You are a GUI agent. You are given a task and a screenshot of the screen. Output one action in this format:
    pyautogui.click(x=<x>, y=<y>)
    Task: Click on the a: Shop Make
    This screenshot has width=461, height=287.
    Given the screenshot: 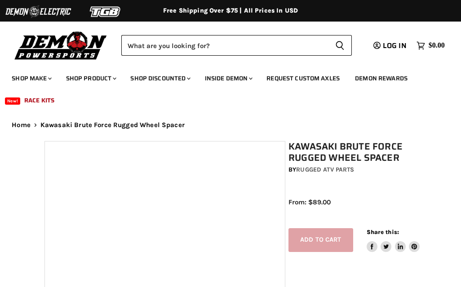 What is the action you would take?
    pyautogui.click(x=31, y=78)
    